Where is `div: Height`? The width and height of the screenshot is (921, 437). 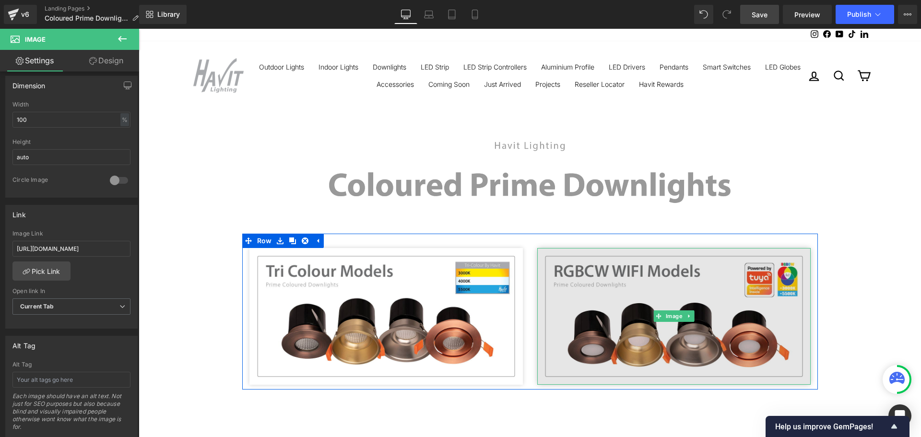
div: Height is located at coordinates (71, 142).